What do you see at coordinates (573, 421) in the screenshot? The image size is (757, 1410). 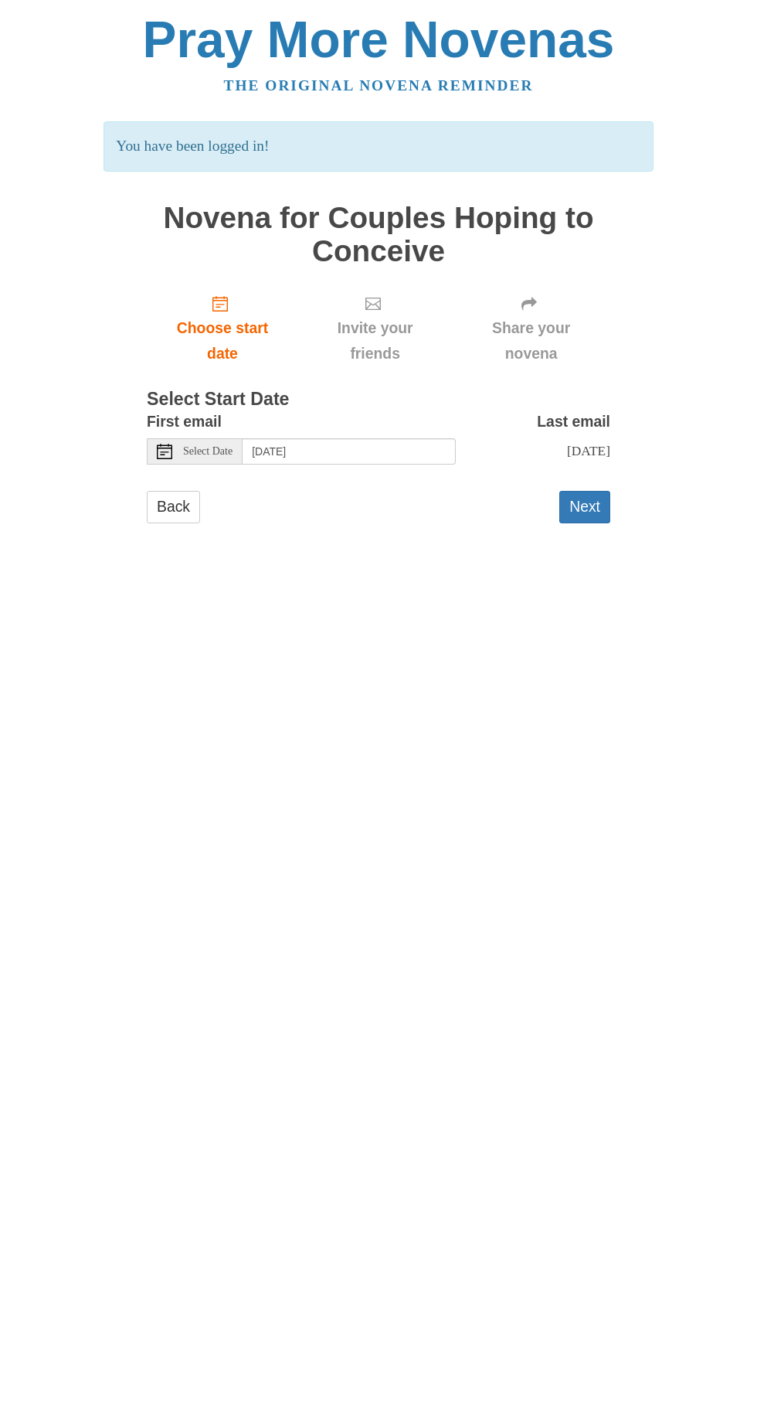 I see `label: Last email` at bounding box center [573, 421].